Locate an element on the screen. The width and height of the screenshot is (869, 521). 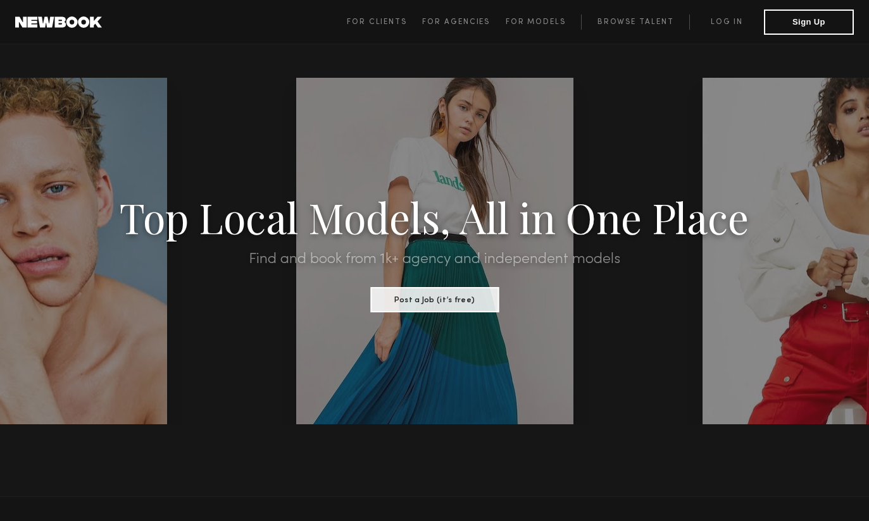
span: For Clients is located at coordinates (376, 22).